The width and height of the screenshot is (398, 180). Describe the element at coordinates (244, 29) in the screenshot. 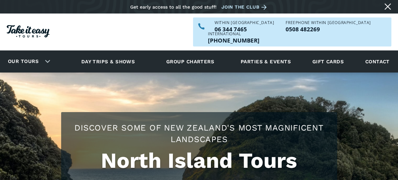

I see `a: Call us within NZ on 063447465` at that location.